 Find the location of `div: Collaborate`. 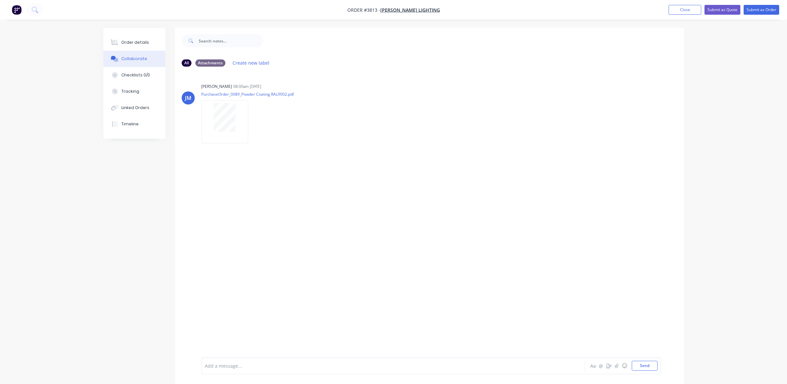

div: Collaborate is located at coordinates (134, 59).